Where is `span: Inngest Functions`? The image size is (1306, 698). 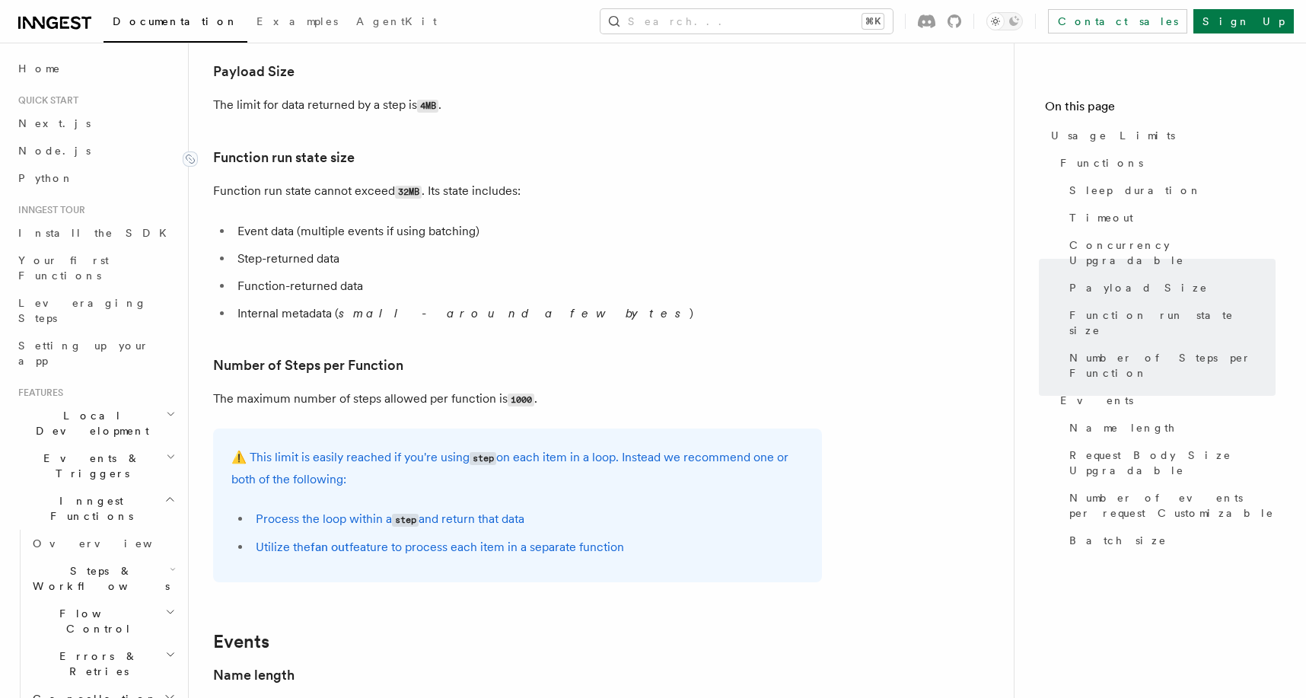 span: Inngest Functions is located at coordinates (88, 509).